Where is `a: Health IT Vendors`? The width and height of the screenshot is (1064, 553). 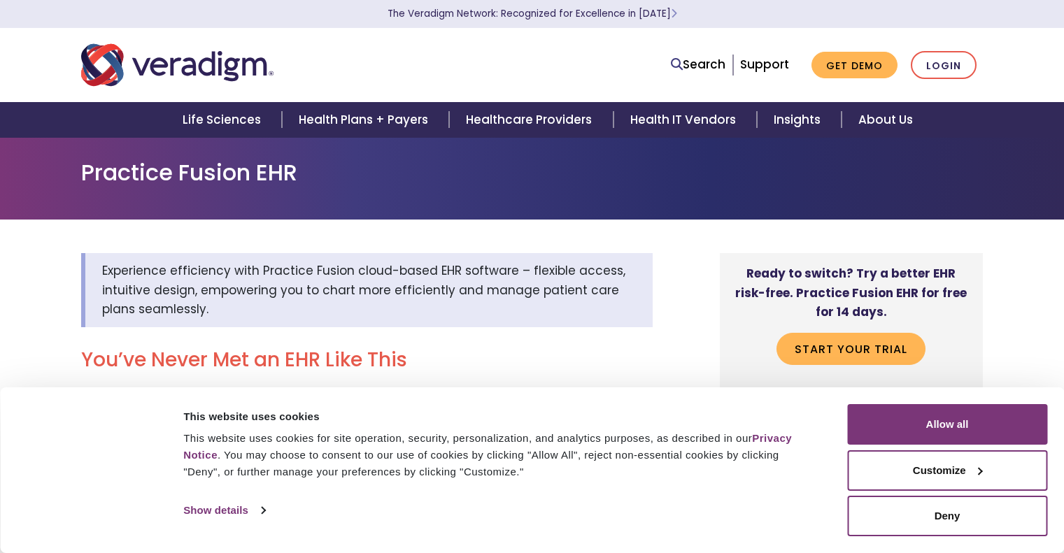 a: Health IT Vendors is located at coordinates (685, 120).